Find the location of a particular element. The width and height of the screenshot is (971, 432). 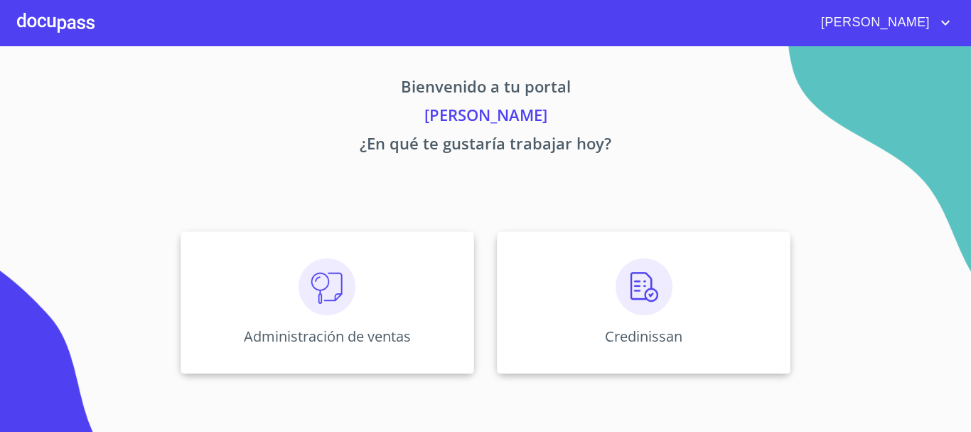

p: ¿En qué te gustaría trabajar hoy? is located at coordinates (486, 146).